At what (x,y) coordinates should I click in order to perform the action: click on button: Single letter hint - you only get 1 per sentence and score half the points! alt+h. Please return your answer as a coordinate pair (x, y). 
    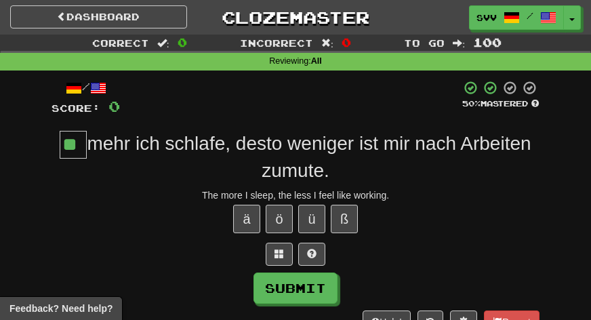
    Looking at the image, I should click on (312, 254).